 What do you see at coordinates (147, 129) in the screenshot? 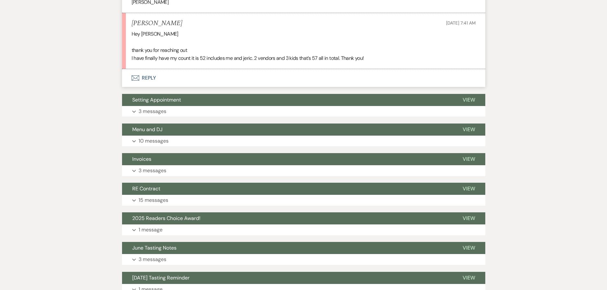
I see `span: Menu and DJ` at bounding box center [147, 129].